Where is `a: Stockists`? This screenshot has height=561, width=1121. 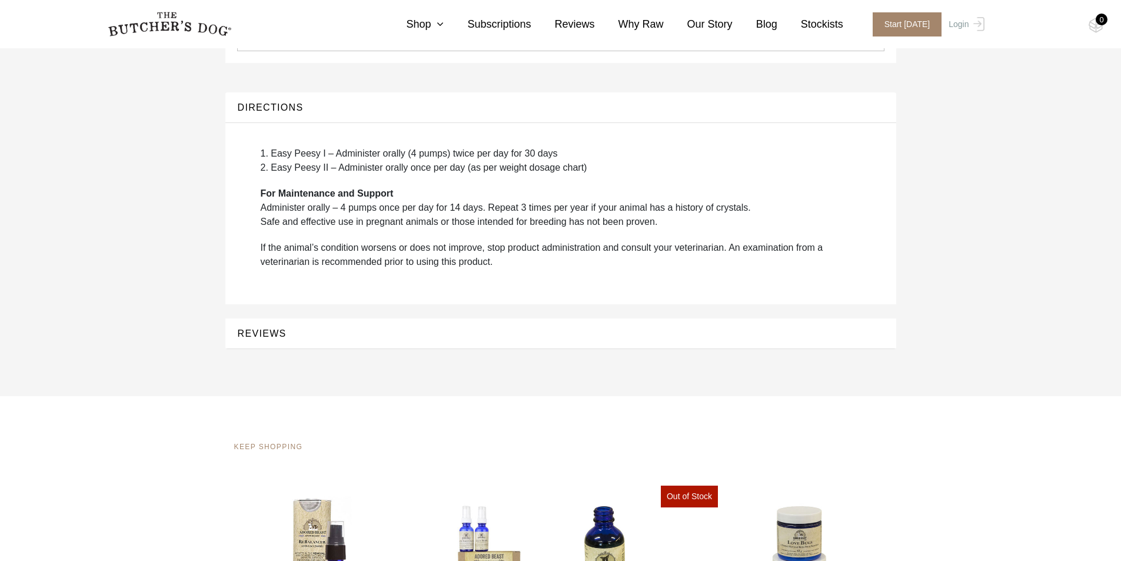
a: Stockists is located at coordinates (811, 24).